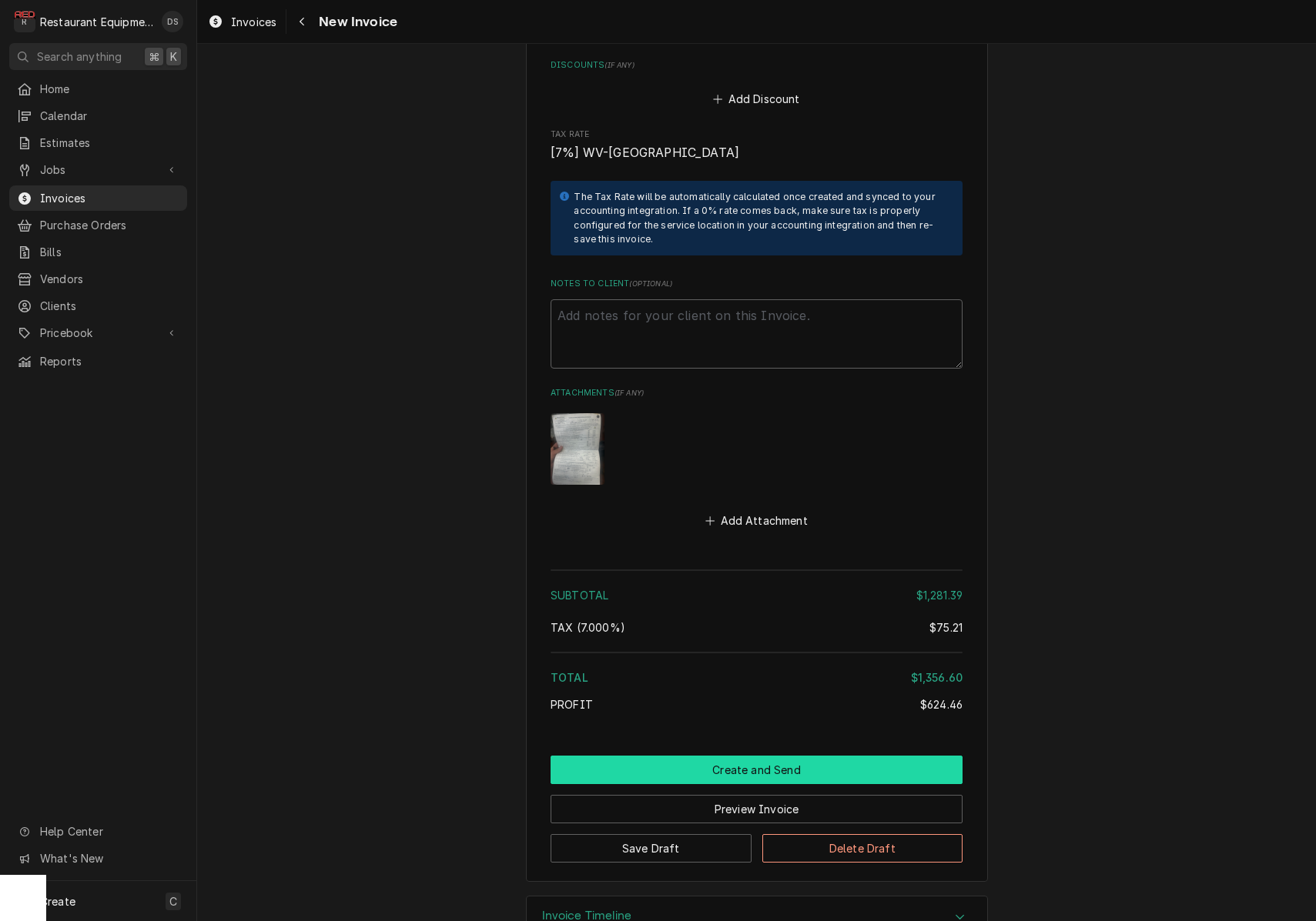 The image size is (1316, 921). Describe the element at coordinates (98, 278) in the screenshot. I see `a: Vendors` at that location.